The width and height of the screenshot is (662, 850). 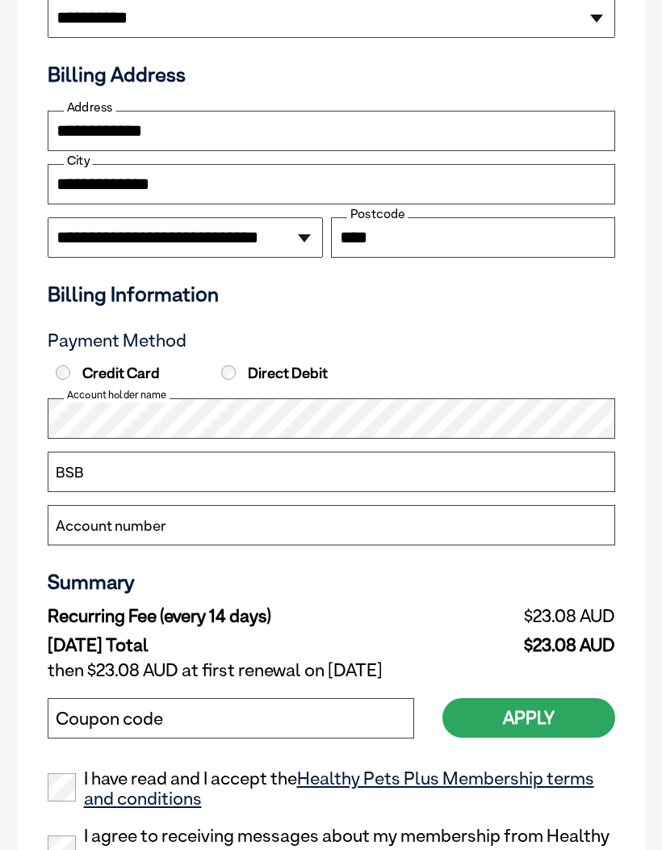 I want to click on label: Direct Debit, so click(x=298, y=373).